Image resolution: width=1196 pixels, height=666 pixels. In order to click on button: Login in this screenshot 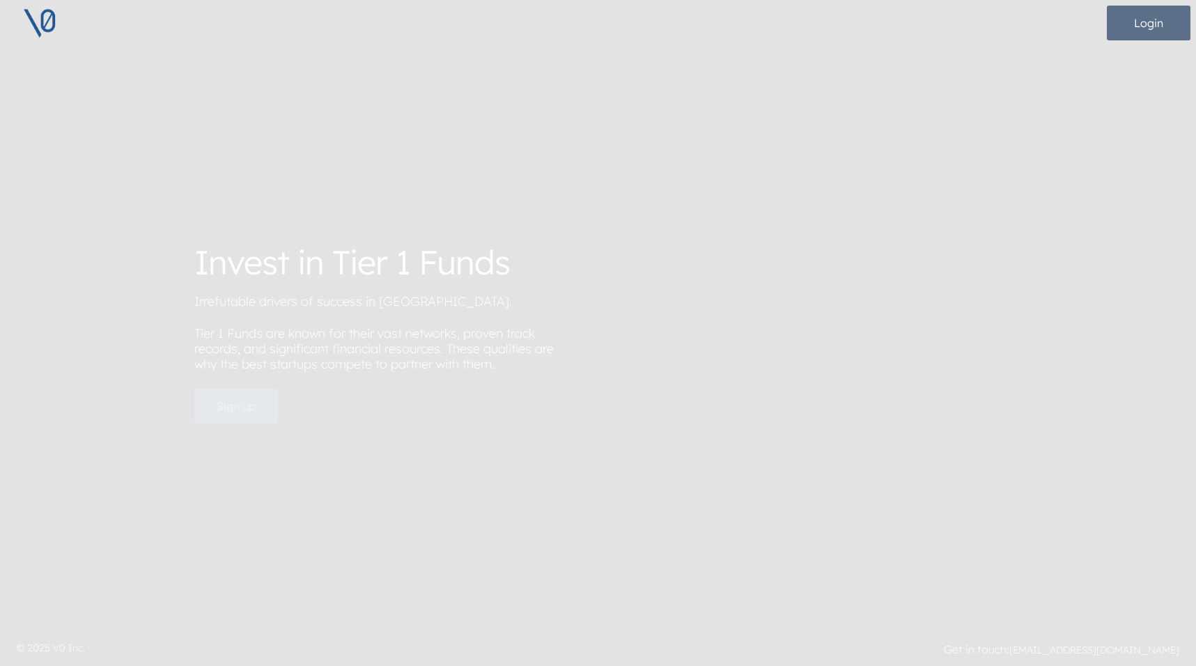, I will do `click(1149, 23)`.